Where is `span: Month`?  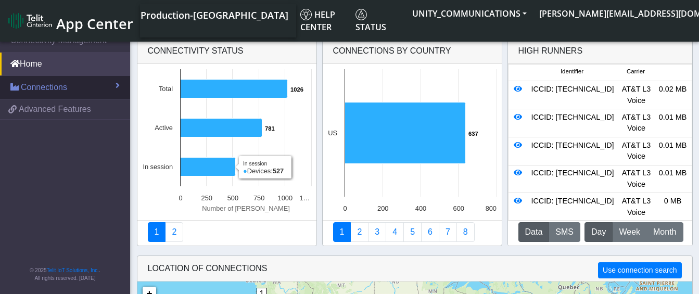 span: Month is located at coordinates (664, 232).